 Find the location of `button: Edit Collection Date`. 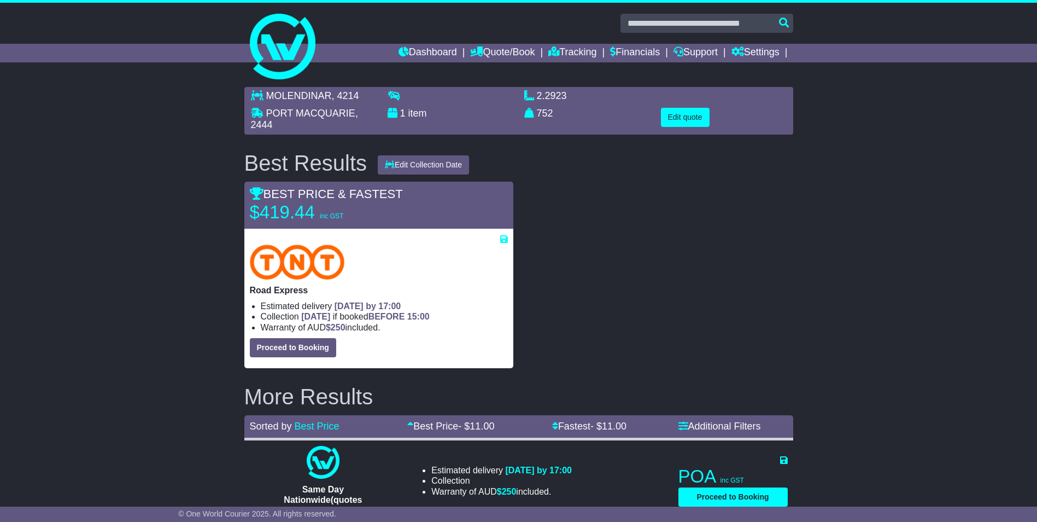

button: Edit Collection Date is located at coordinates (423, 165).